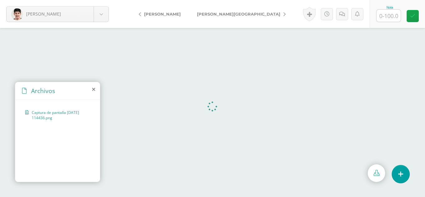  Describe the element at coordinates (388, 16) in the screenshot. I see `input: 0-100.0` at that location.